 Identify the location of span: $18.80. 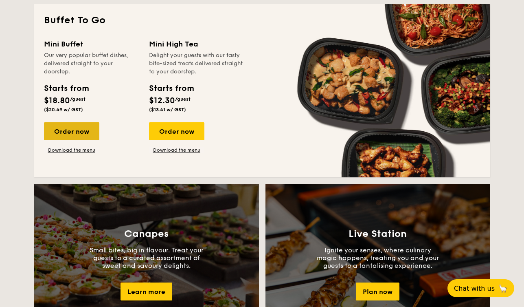
(57, 101).